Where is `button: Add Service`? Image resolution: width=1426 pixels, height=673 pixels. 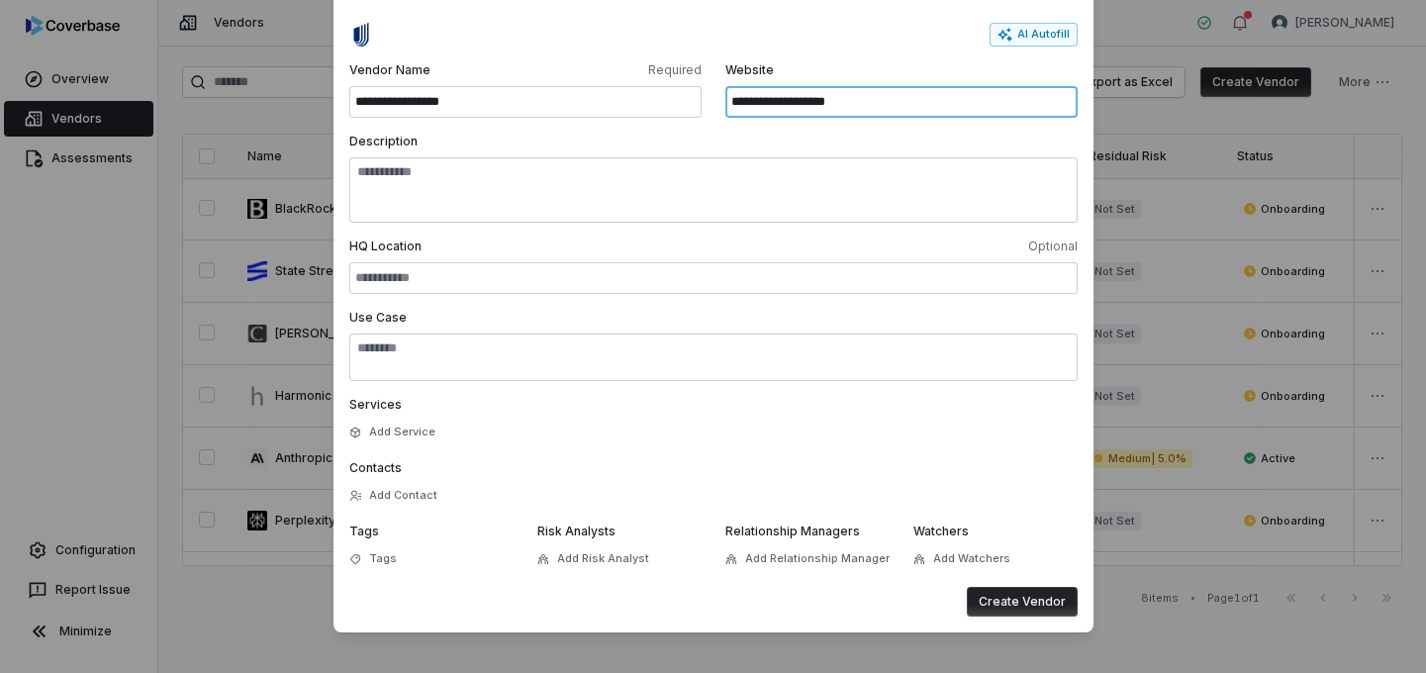
button: Add Service is located at coordinates (392, 432).